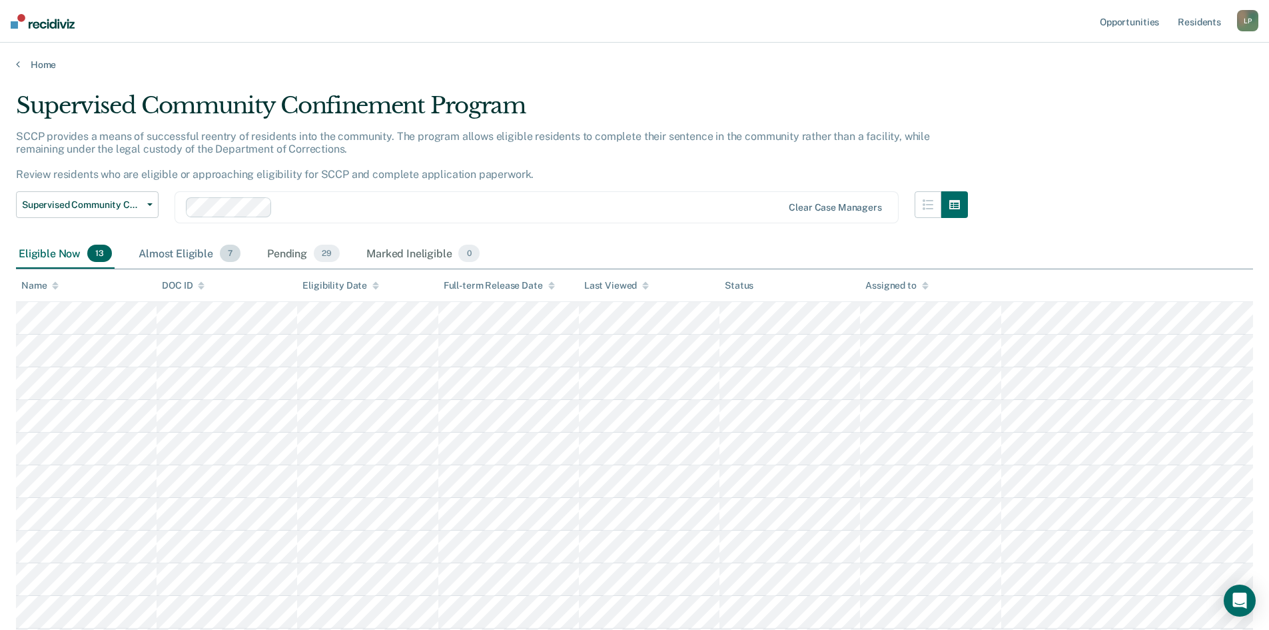 The height and width of the screenshot is (630, 1269). Describe the element at coordinates (87, 205) in the screenshot. I see `button: Supervised Community Confinement Program` at that location.